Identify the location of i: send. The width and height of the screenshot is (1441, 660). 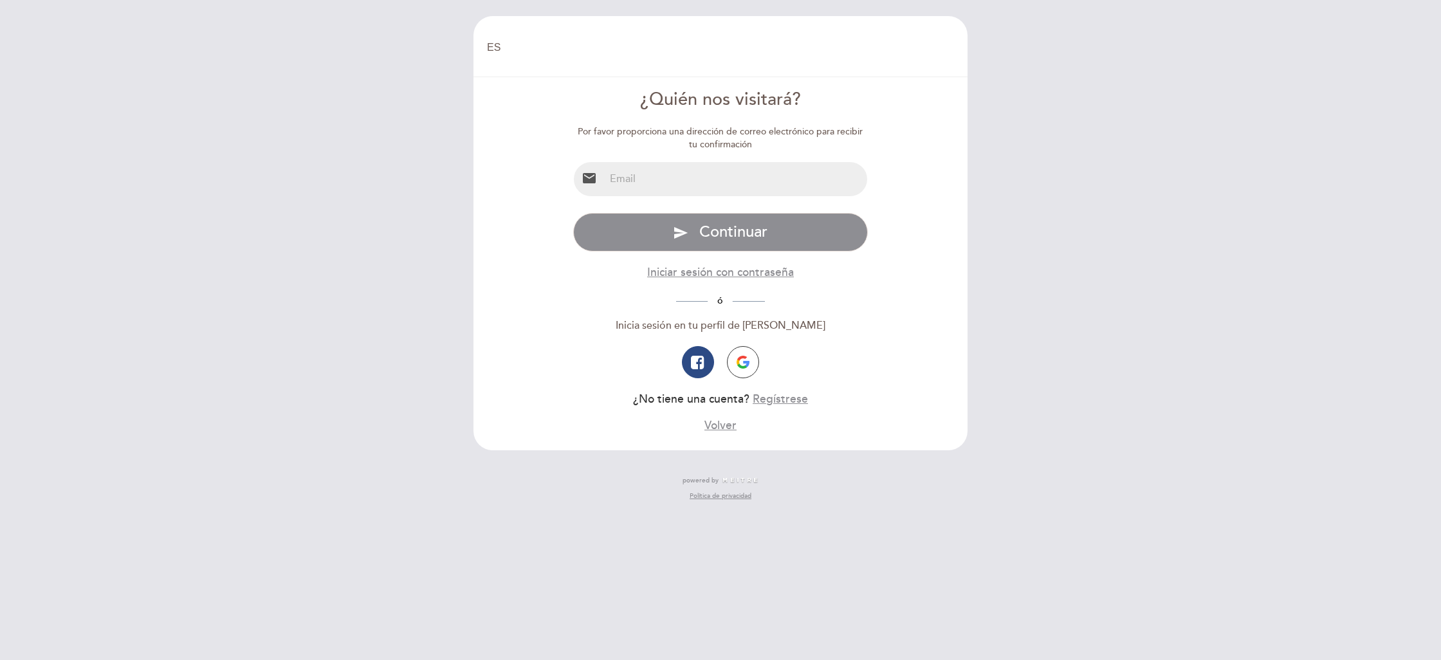
(681, 233).